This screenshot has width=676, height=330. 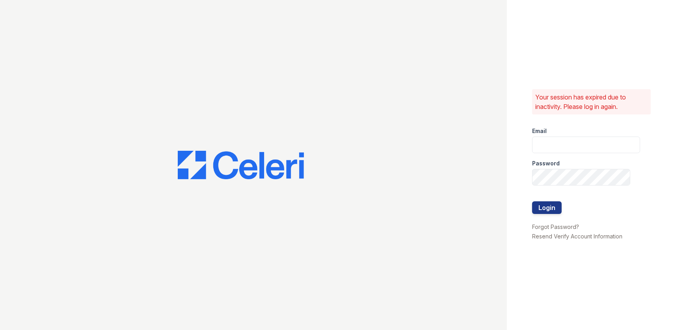 I want to click on label: Email, so click(x=539, y=131).